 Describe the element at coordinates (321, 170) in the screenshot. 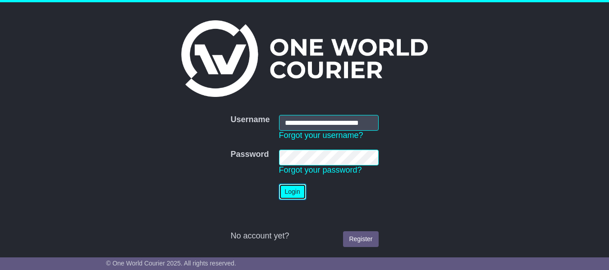

I see `a: Forgot your password?` at that location.